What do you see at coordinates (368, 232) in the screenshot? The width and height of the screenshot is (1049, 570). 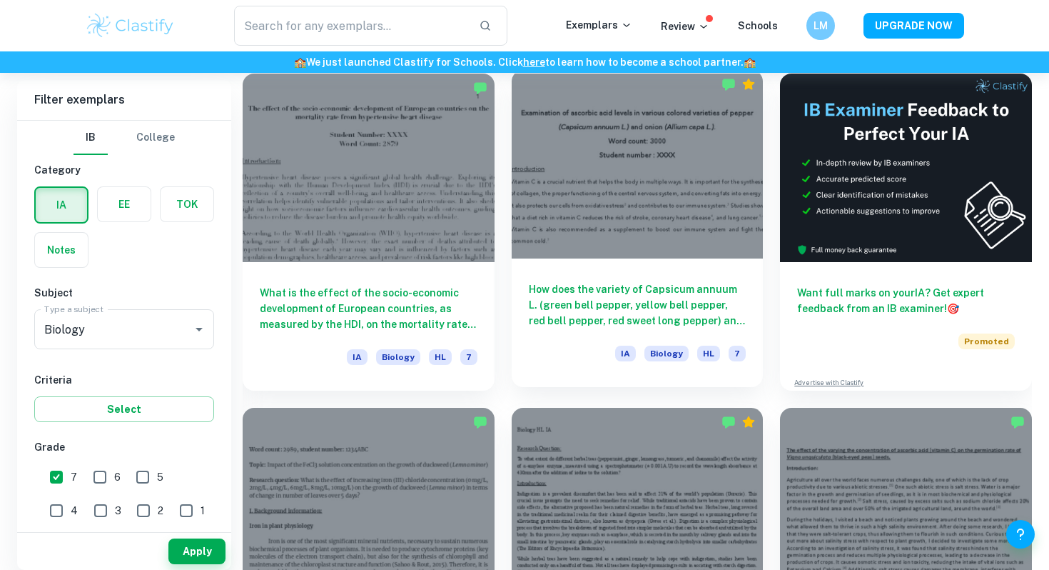 I see `a: What is the effect of the socio-economic development of European countries, as measured by the HD...` at bounding box center [368, 232].